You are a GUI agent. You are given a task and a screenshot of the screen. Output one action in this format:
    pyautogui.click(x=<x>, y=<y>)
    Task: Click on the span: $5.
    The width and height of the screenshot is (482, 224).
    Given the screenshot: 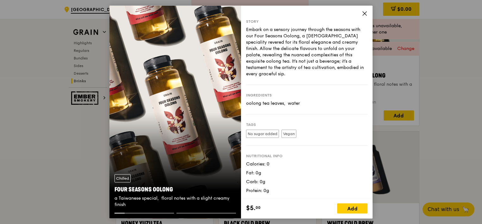 What is the action you would take?
    pyautogui.click(x=251, y=208)
    